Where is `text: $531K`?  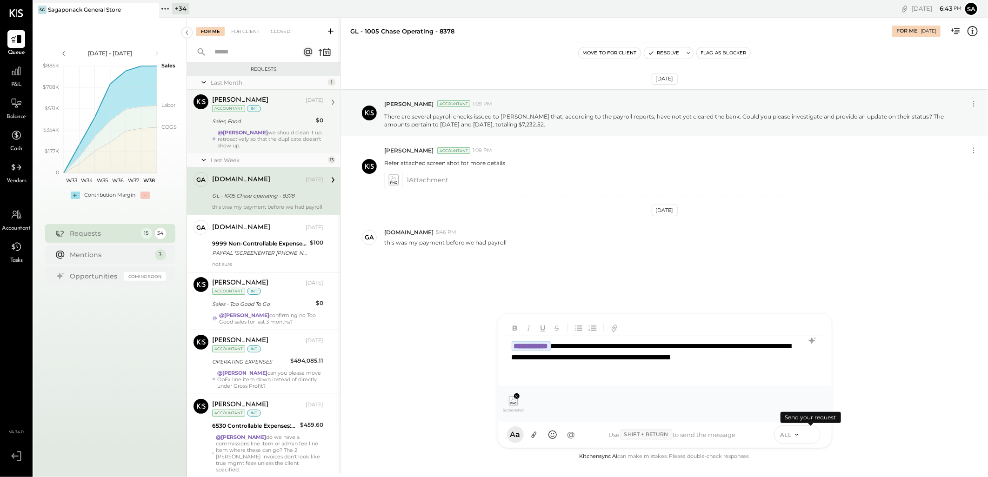
text: $531K is located at coordinates (52, 108).